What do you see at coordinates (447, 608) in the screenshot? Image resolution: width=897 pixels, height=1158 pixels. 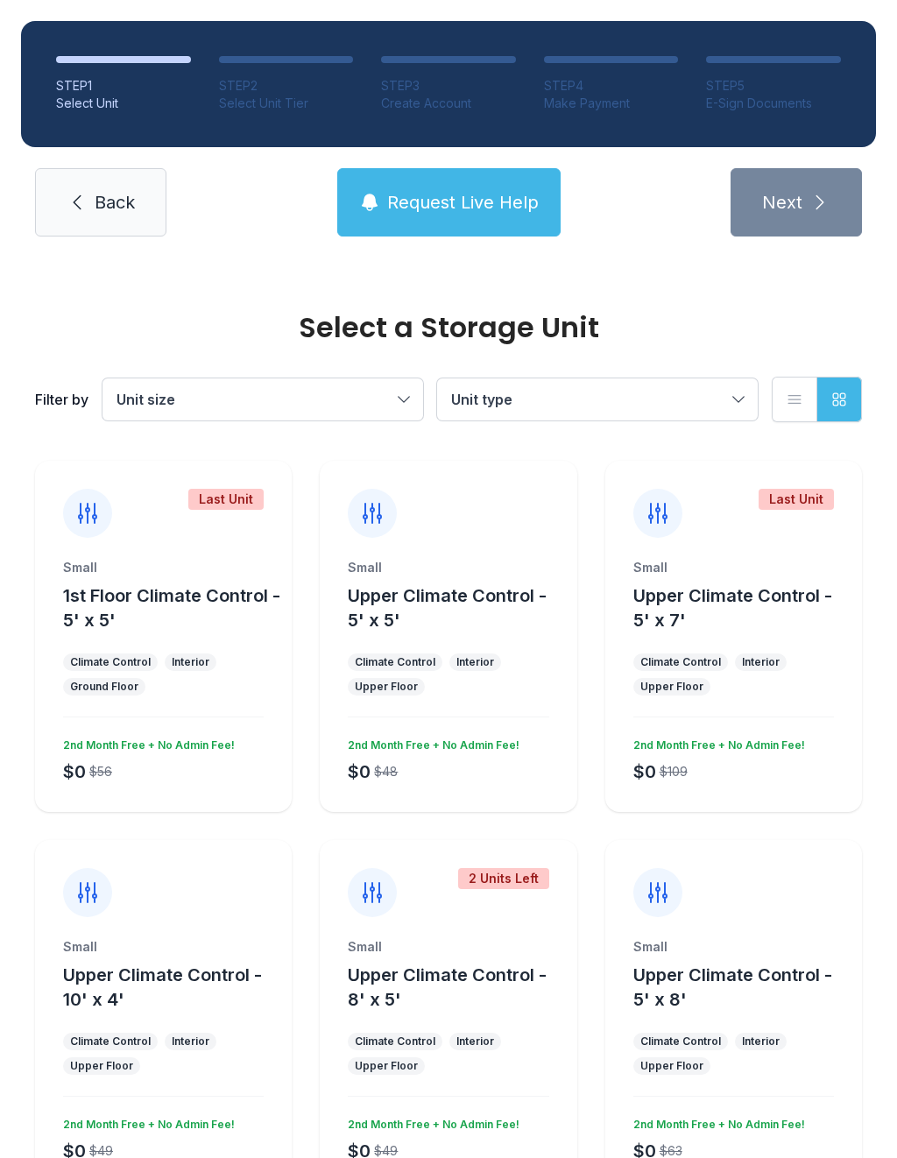 I see `span: Upper Climate Control - 5' x 5'` at bounding box center [447, 608].